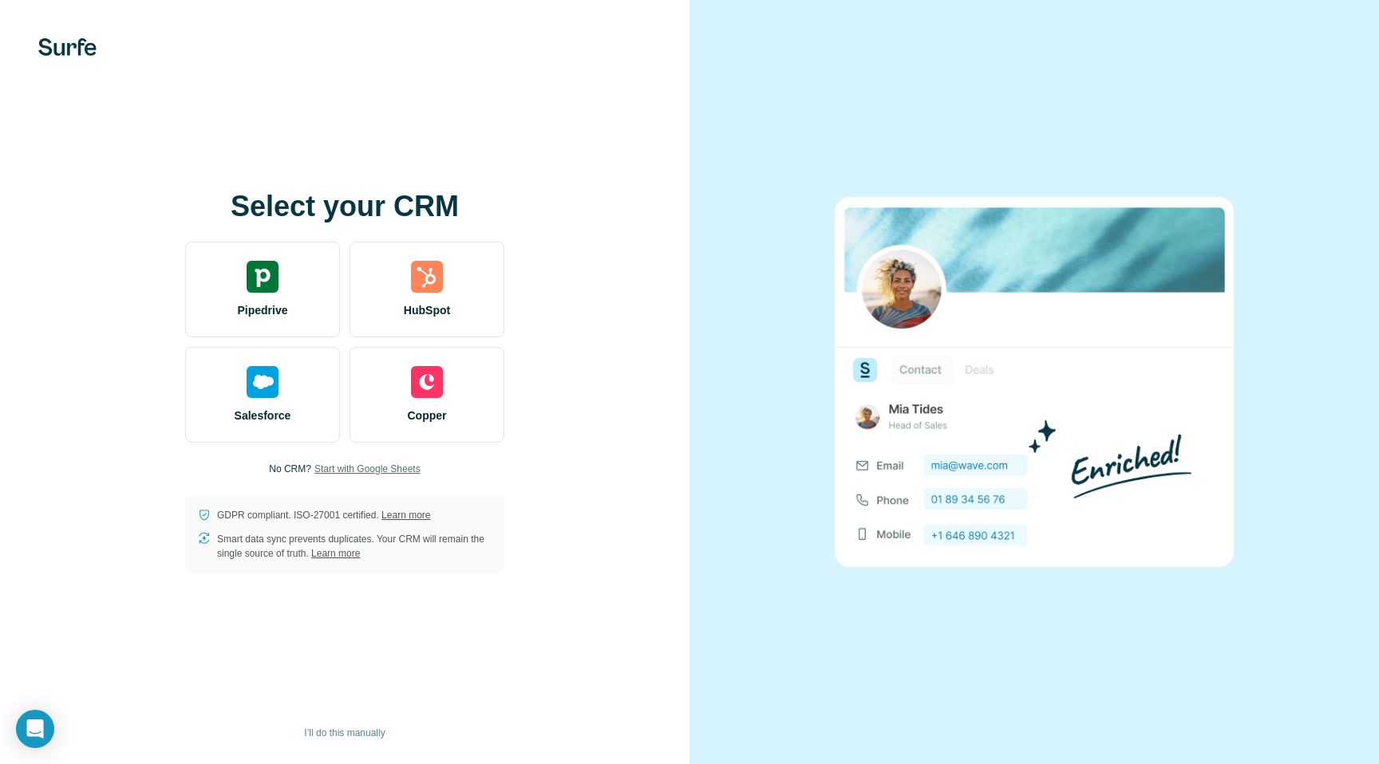  What do you see at coordinates (427, 310) in the screenshot?
I see `span: HubSpot` at bounding box center [427, 310].